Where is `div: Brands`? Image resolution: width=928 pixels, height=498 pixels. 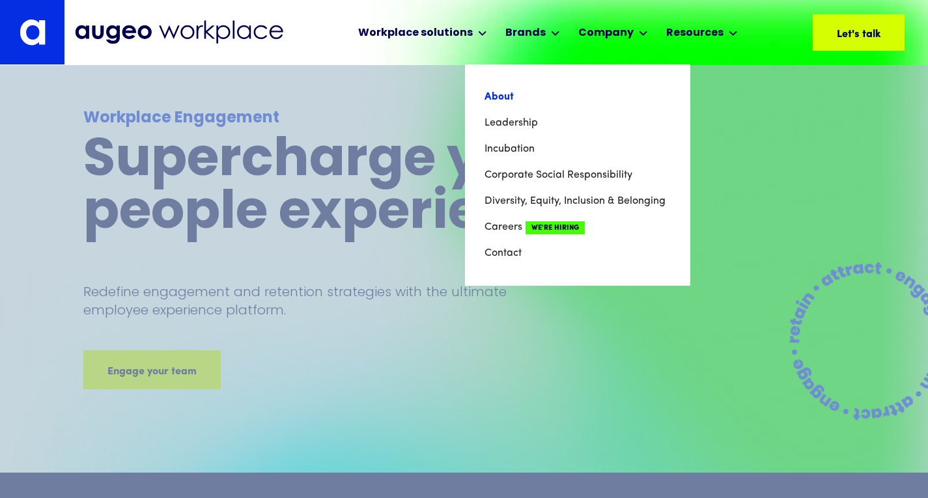 div: Brands is located at coordinates (525, 33).